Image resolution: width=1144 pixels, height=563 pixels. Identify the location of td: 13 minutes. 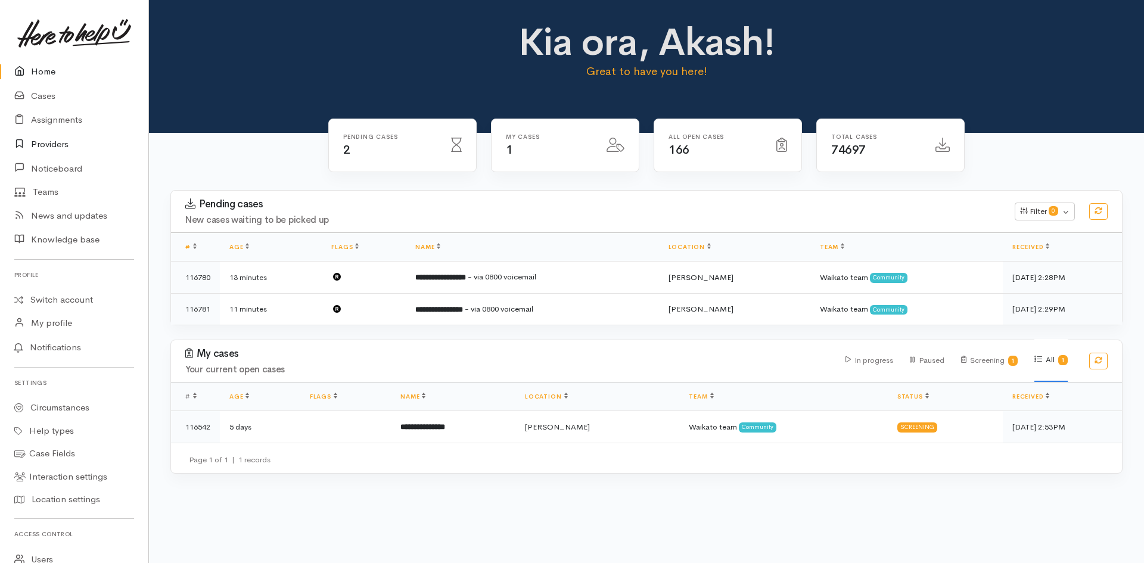
(270, 278).